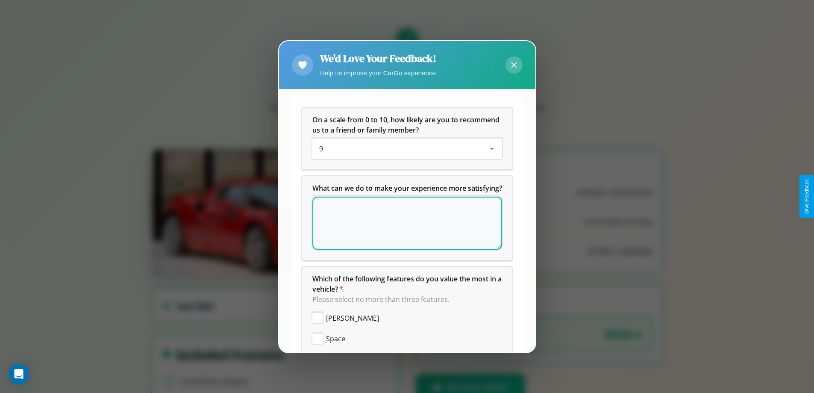 Image resolution: width=814 pixels, height=393 pixels. What do you see at coordinates (408, 284) in the screenshot?
I see `span: Which of the following features do you value the most in a vehicle?` at bounding box center [408, 284].